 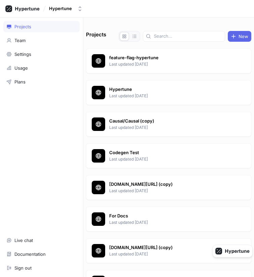 What do you see at coordinates (61, 8) in the screenshot?
I see `div: Hypertune` at bounding box center [61, 8].